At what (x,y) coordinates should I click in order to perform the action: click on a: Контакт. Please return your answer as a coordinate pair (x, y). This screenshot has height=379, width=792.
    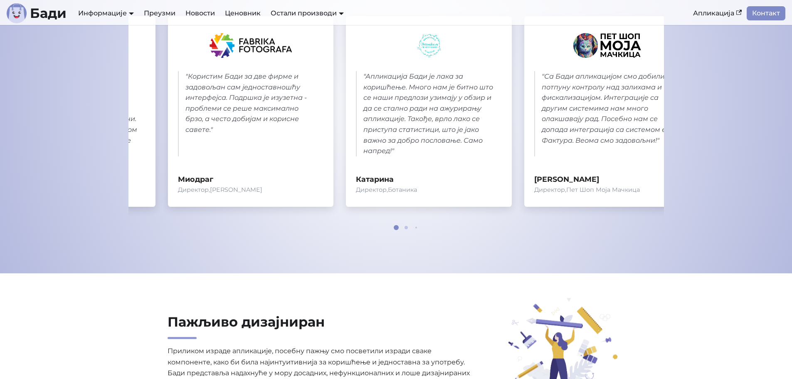
    Looking at the image, I should click on (766, 13).